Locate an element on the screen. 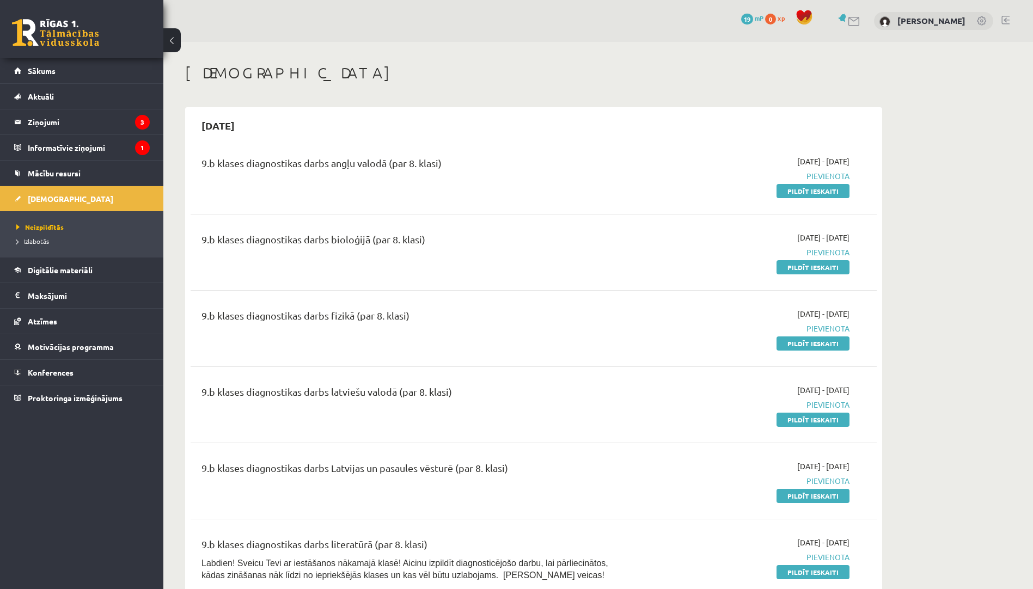  div: 9.b klases diagnostikas darbs angļu valodā (par 8. klasi) is located at coordinates (414, 166).